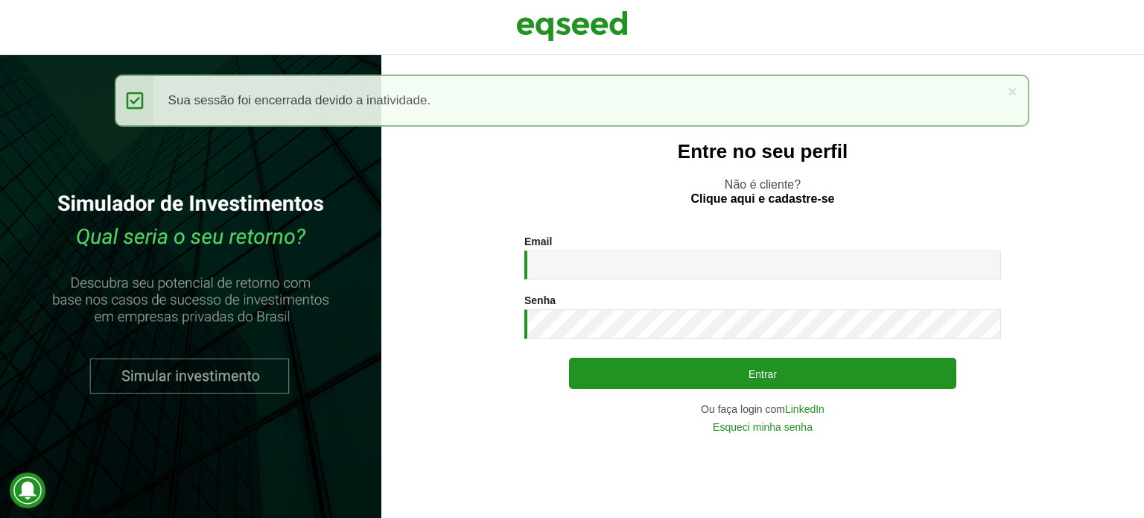  Describe the element at coordinates (763, 373) in the screenshot. I see `button: Entrar` at that location.